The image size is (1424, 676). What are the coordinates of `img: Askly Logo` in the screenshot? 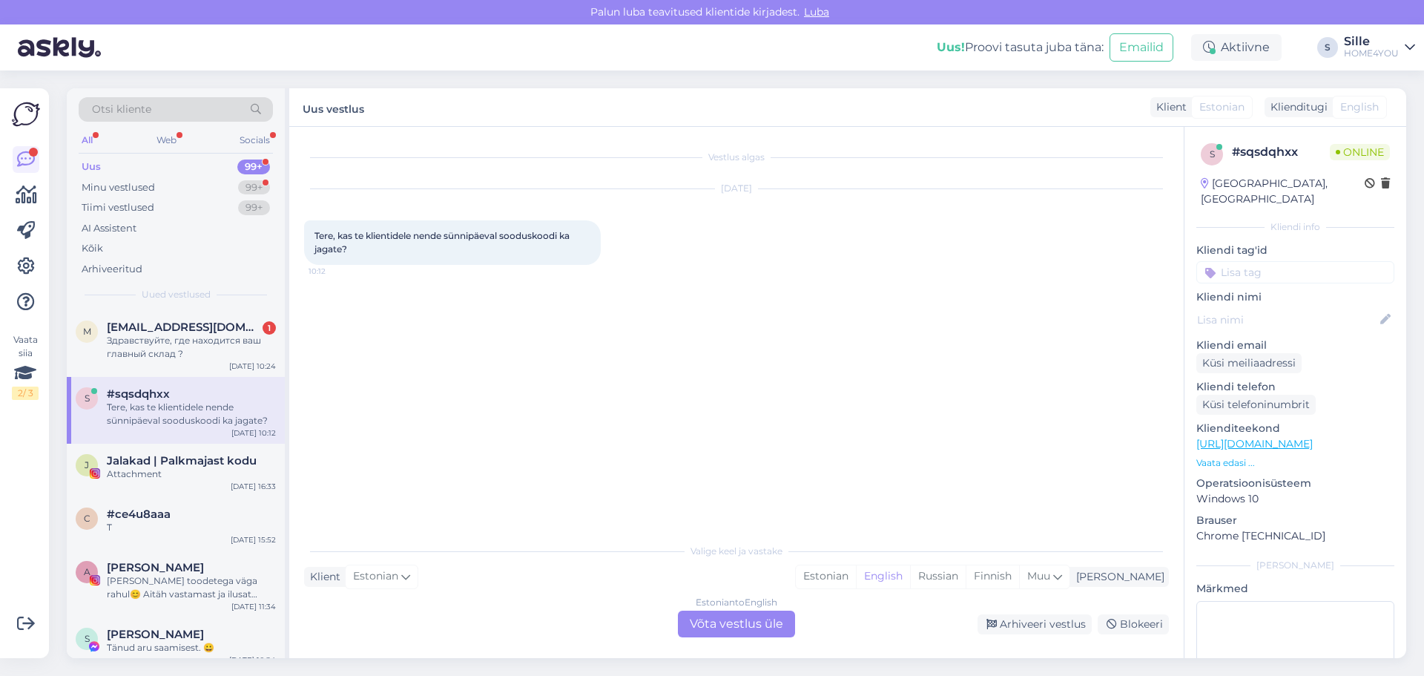 It's located at (26, 114).